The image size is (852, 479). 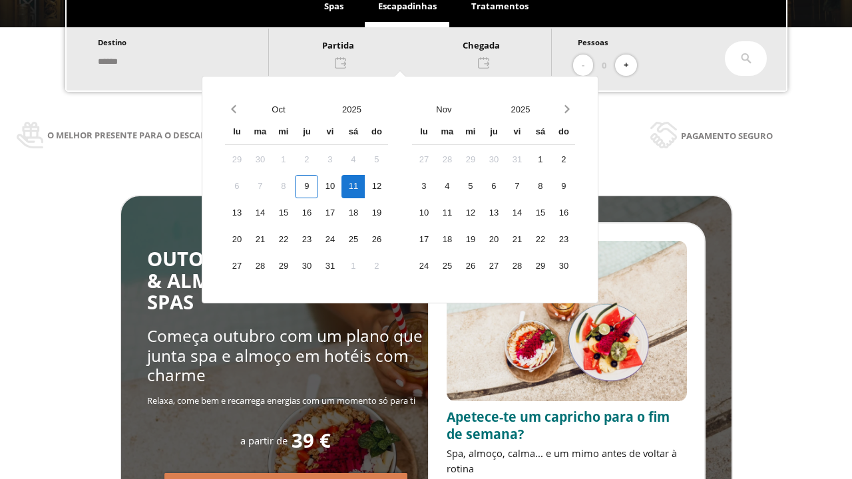 What do you see at coordinates (311, 441) in the screenshot?
I see `span: 39 €` at bounding box center [311, 441].